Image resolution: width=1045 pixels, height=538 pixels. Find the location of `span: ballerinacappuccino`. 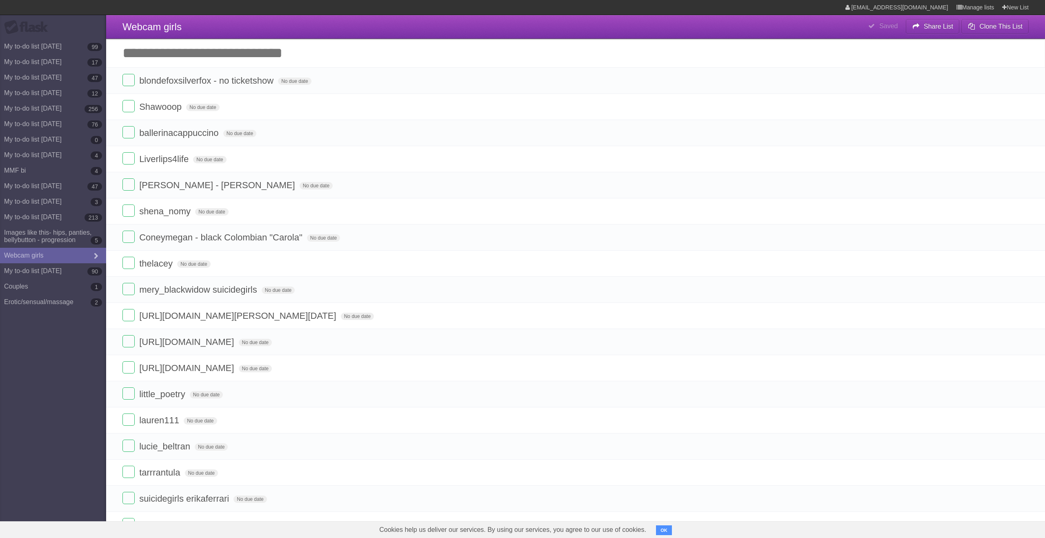

span: ballerinacappuccino is located at coordinates (180, 133).